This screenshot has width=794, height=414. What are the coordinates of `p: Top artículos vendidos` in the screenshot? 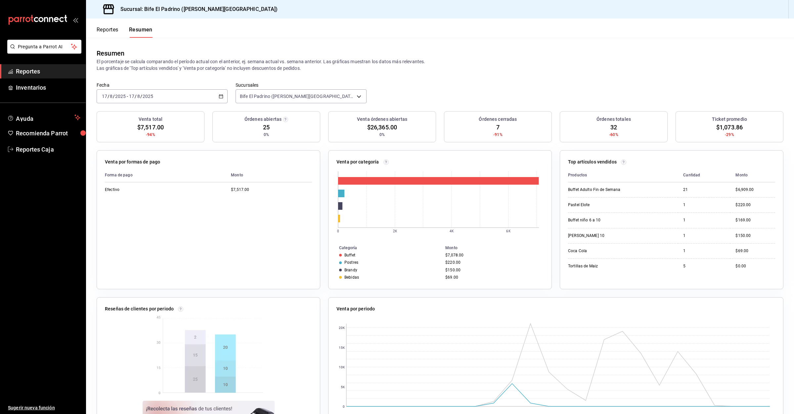 It's located at (592, 162).